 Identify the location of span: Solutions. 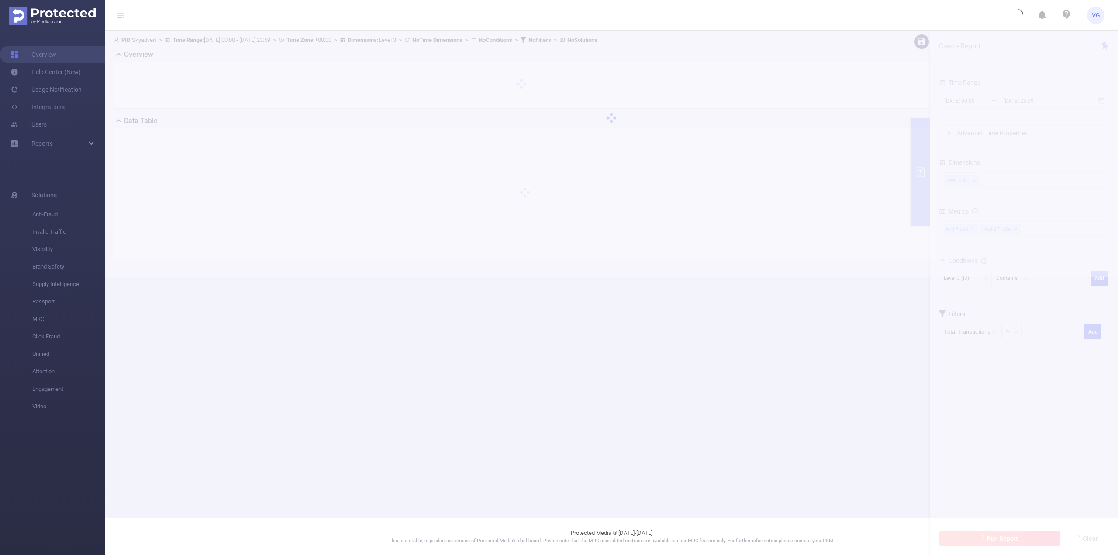
(44, 195).